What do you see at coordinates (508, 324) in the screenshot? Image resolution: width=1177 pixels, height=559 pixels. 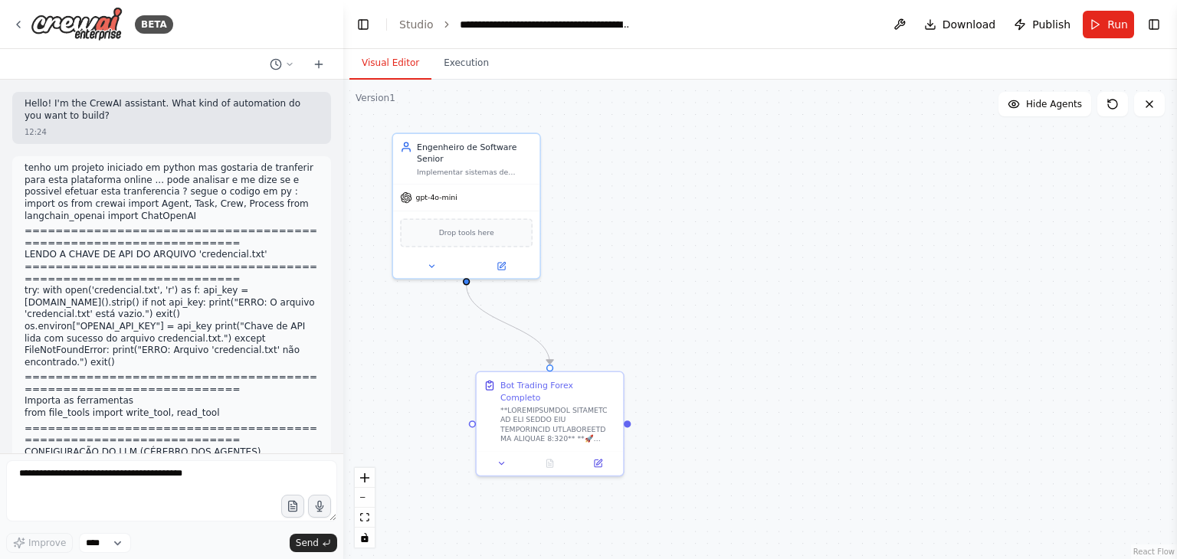 I see `g: Edge from 2ff22c22-3095-4808-b585-e95c10e3dbfa to 1e0995a0-0dd7-4f67-aecd-e682968296ff` at bounding box center [508, 324].